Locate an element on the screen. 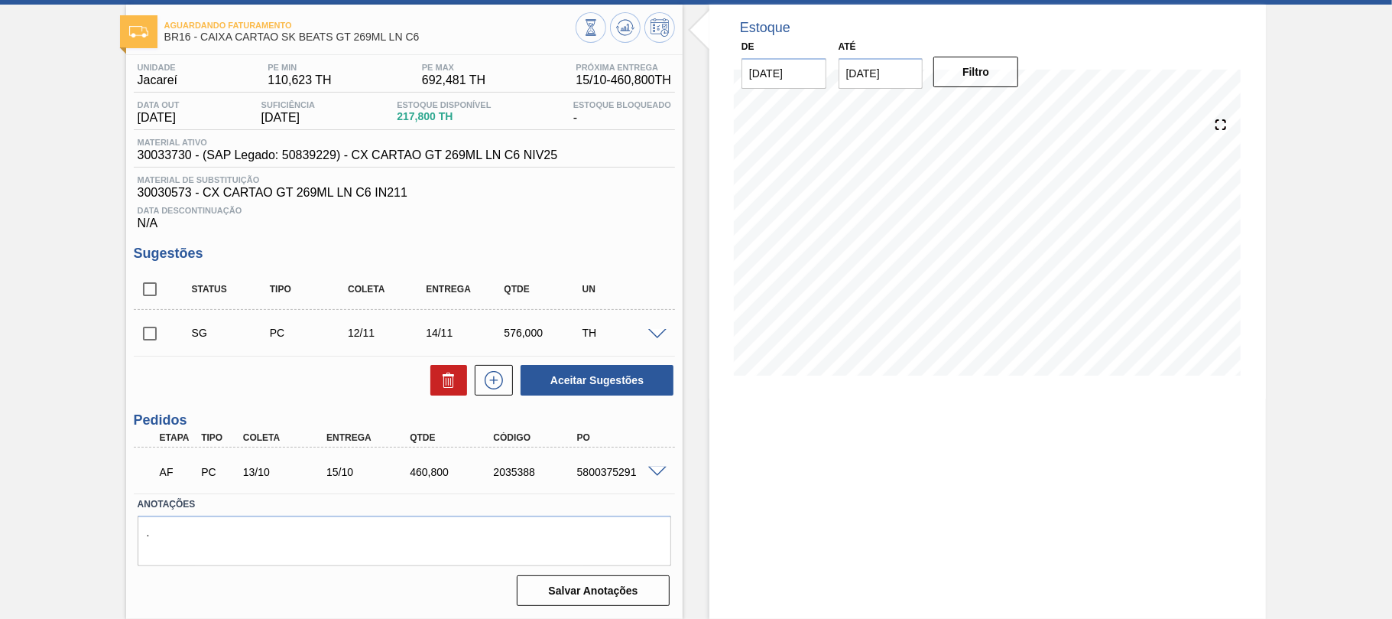 This screenshot has width=1392, height=619. span: Data Descontinuação is located at coordinates (404, 210).